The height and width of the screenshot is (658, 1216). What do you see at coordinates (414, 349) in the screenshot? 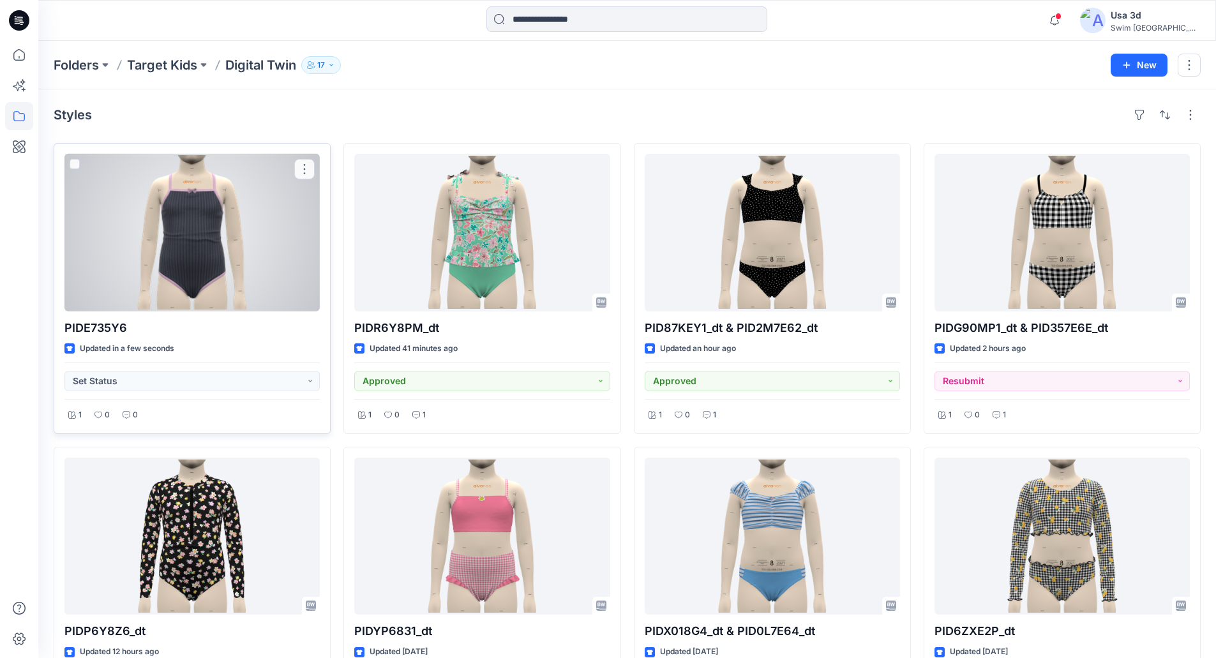
I see `p: Updated 41 minutes ago` at bounding box center [414, 349].